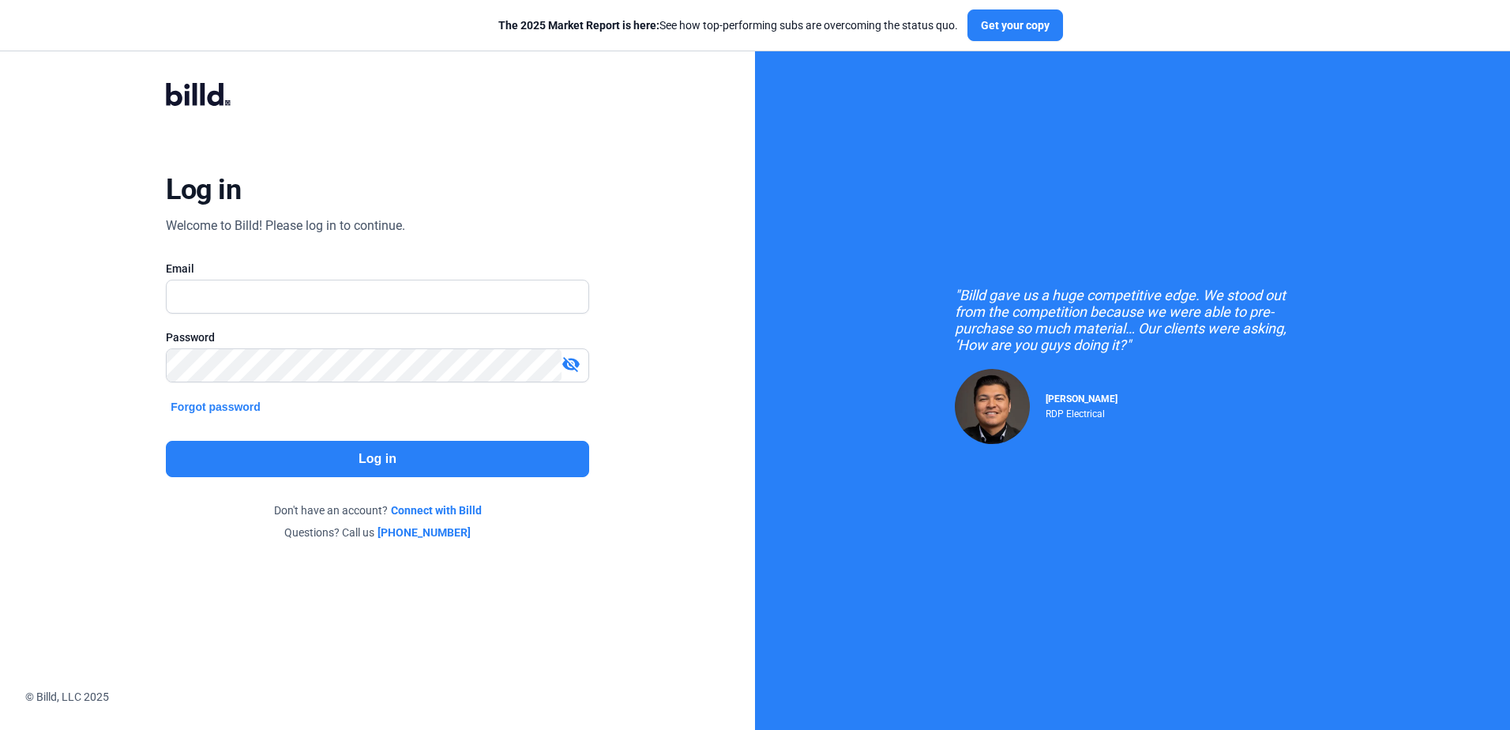  What do you see at coordinates (571, 364) in the screenshot?
I see `mat-icon: visibility_off` at bounding box center [571, 364].